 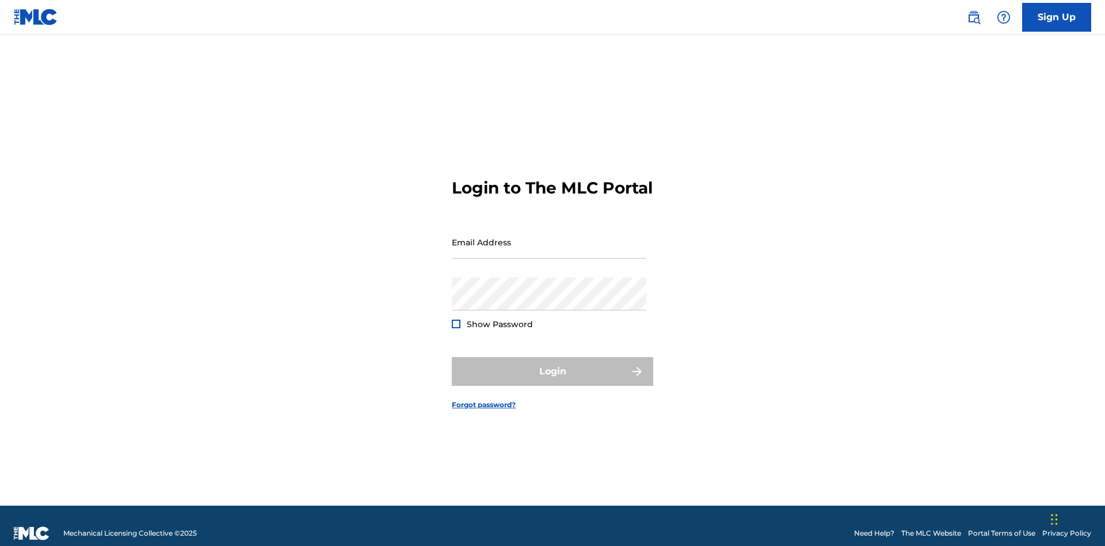 I want to click on a: Forgot password?, so click(x=483, y=405).